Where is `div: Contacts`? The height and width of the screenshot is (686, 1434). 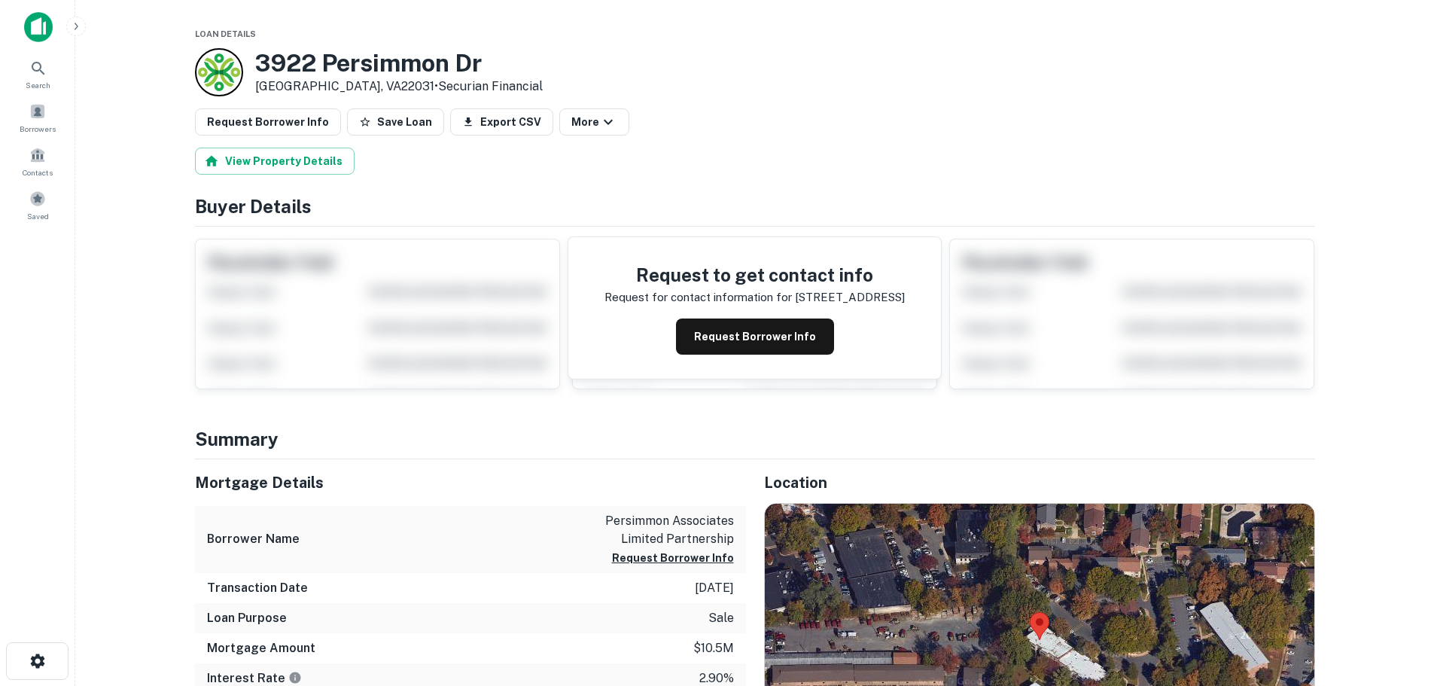
div: Contacts is located at coordinates (38, 161).